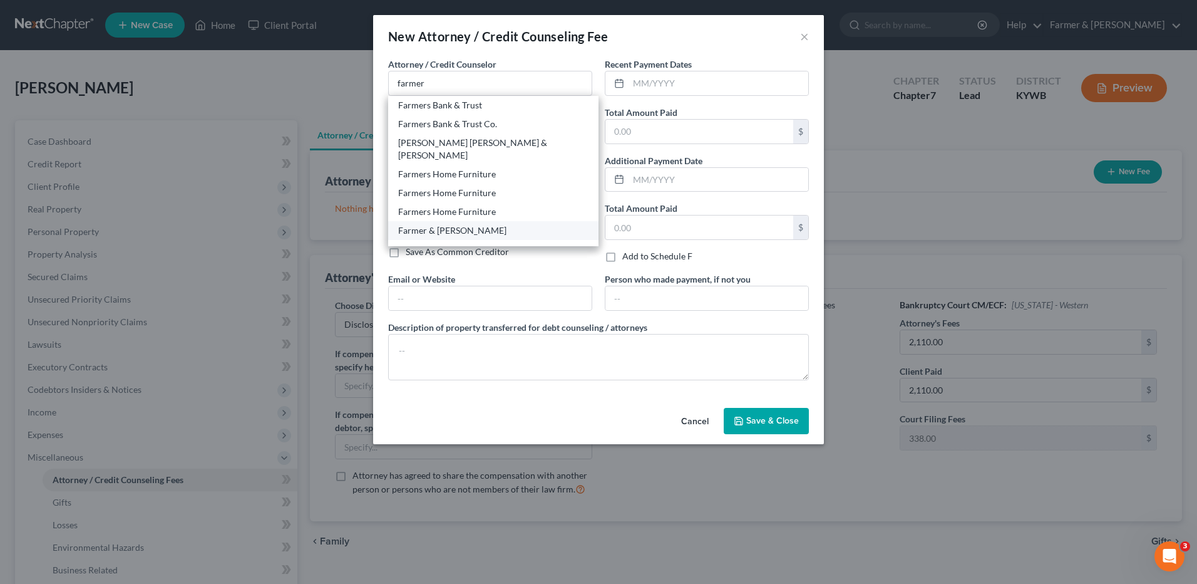 This screenshot has width=1197, height=584. I want to click on label: Email or Website, so click(421, 279).